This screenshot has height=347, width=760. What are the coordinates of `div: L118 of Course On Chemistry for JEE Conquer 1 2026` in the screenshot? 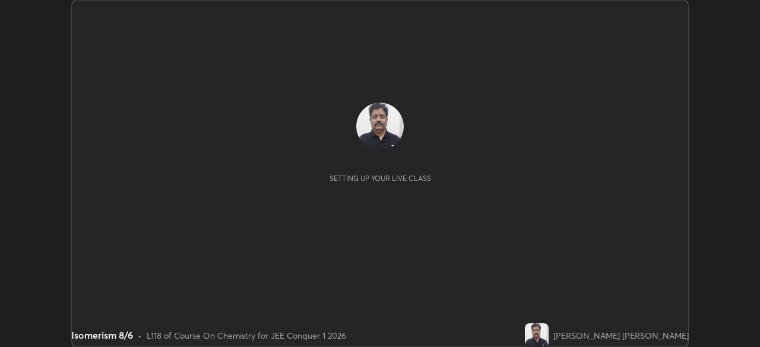 It's located at (246, 335).